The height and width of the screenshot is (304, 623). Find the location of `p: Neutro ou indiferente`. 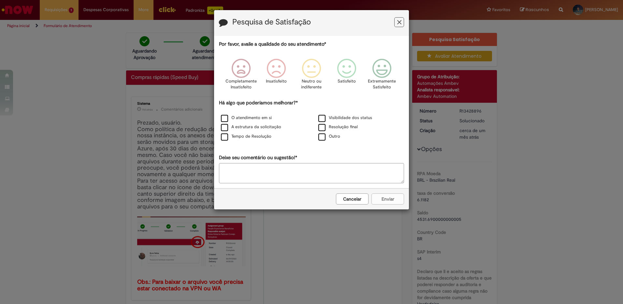

p: Neutro ou indiferente is located at coordinates (312, 84).